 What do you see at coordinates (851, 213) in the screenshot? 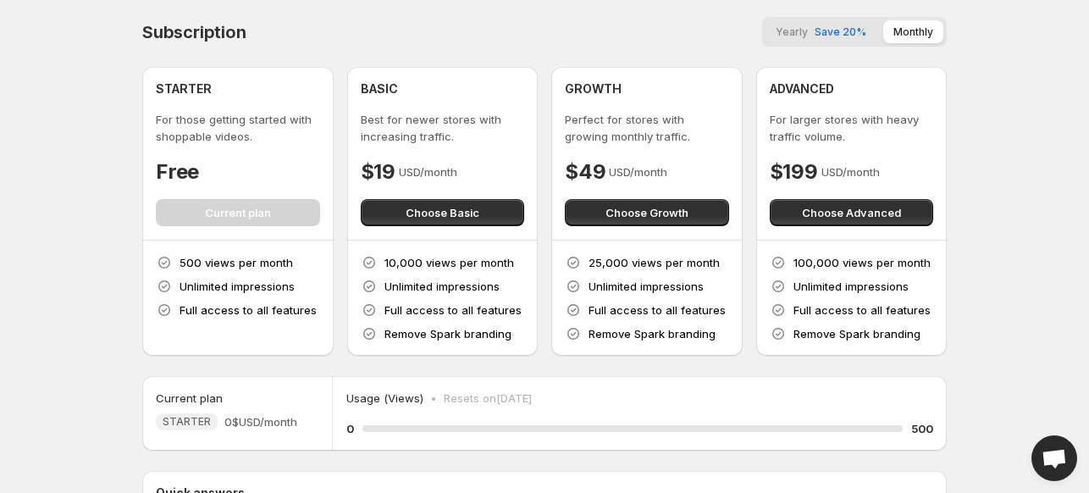
I see `span: Choose Advanced` at bounding box center [851, 213].